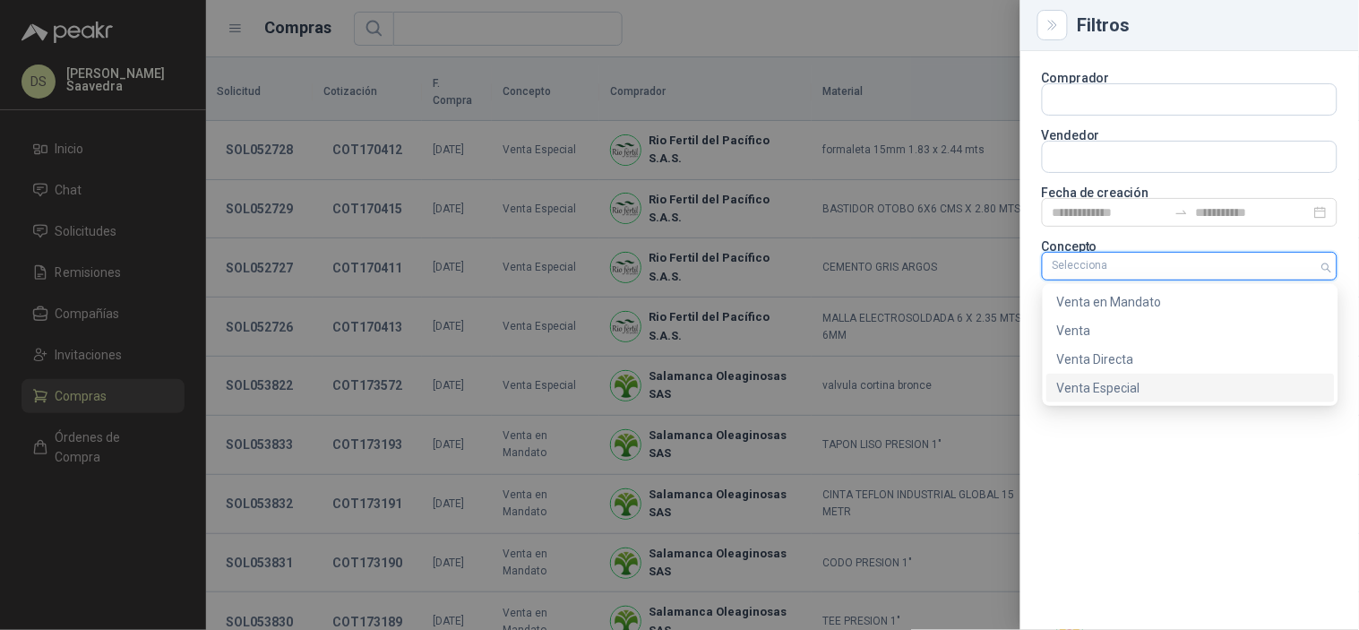 This screenshot has height=630, width=1359. What do you see at coordinates (1208, 25) in the screenshot?
I see `div: Filtros` at bounding box center [1208, 25].